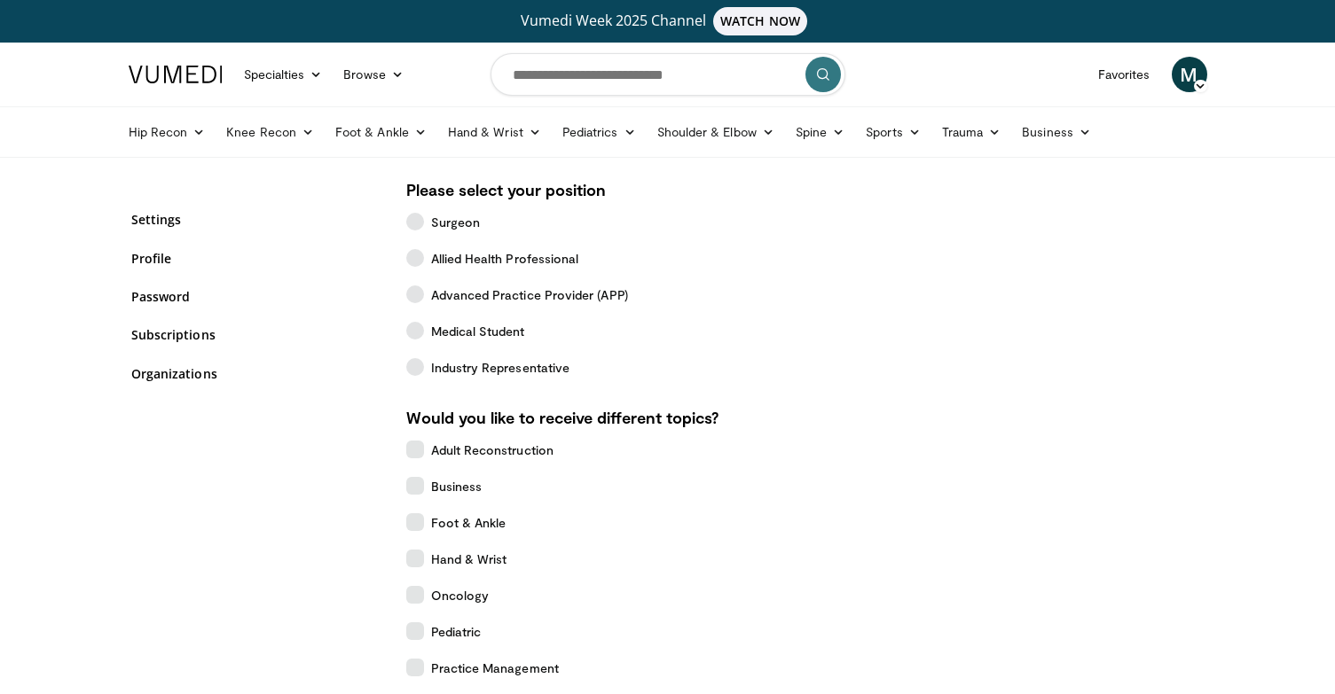 This screenshot has height=694, width=1335. Describe the element at coordinates (1123, 74) in the screenshot. I see `a: Favorites` at that location.